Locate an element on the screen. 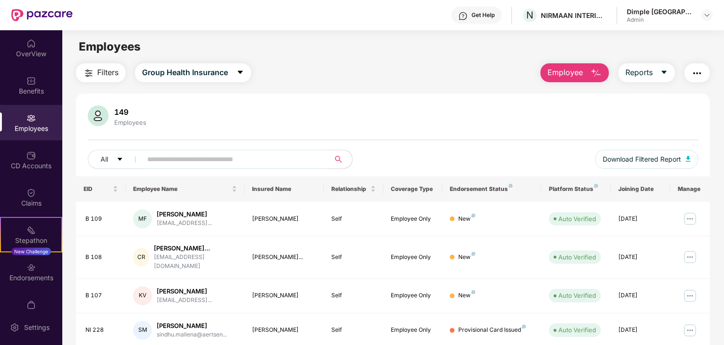 The height and width of the screenshot is (345, 724). button: Allcaret-down is located at coordinates (117, 159).